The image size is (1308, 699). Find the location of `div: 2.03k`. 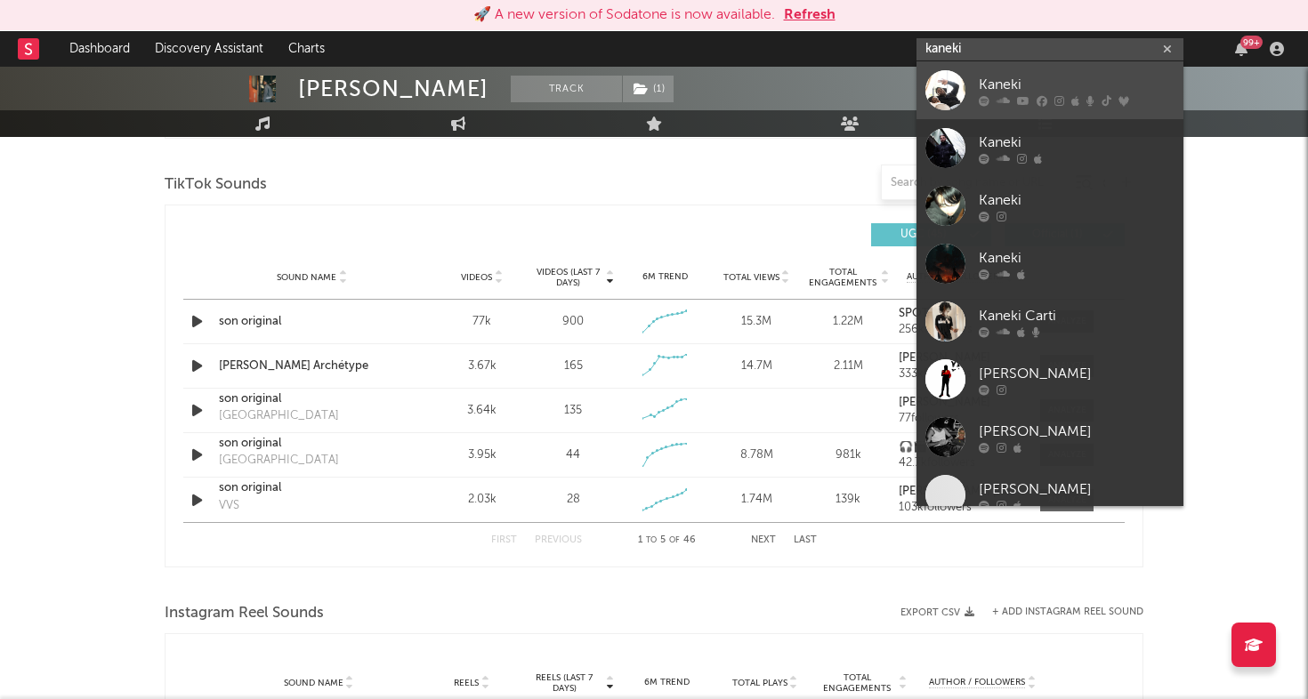

div: 2.03k is located at coordinates (481, 500).